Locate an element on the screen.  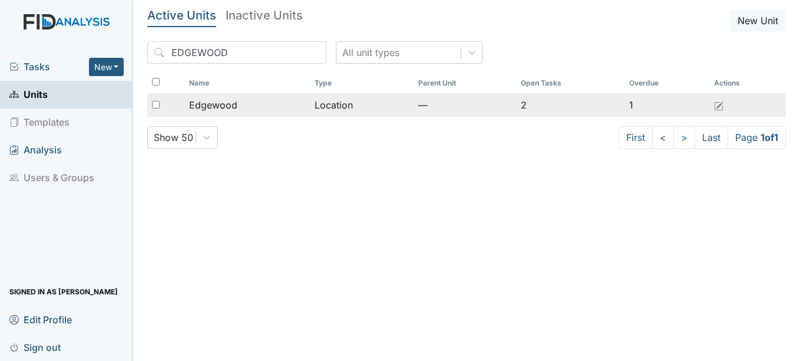
span: Analysis is located at coordinates (35, 150).